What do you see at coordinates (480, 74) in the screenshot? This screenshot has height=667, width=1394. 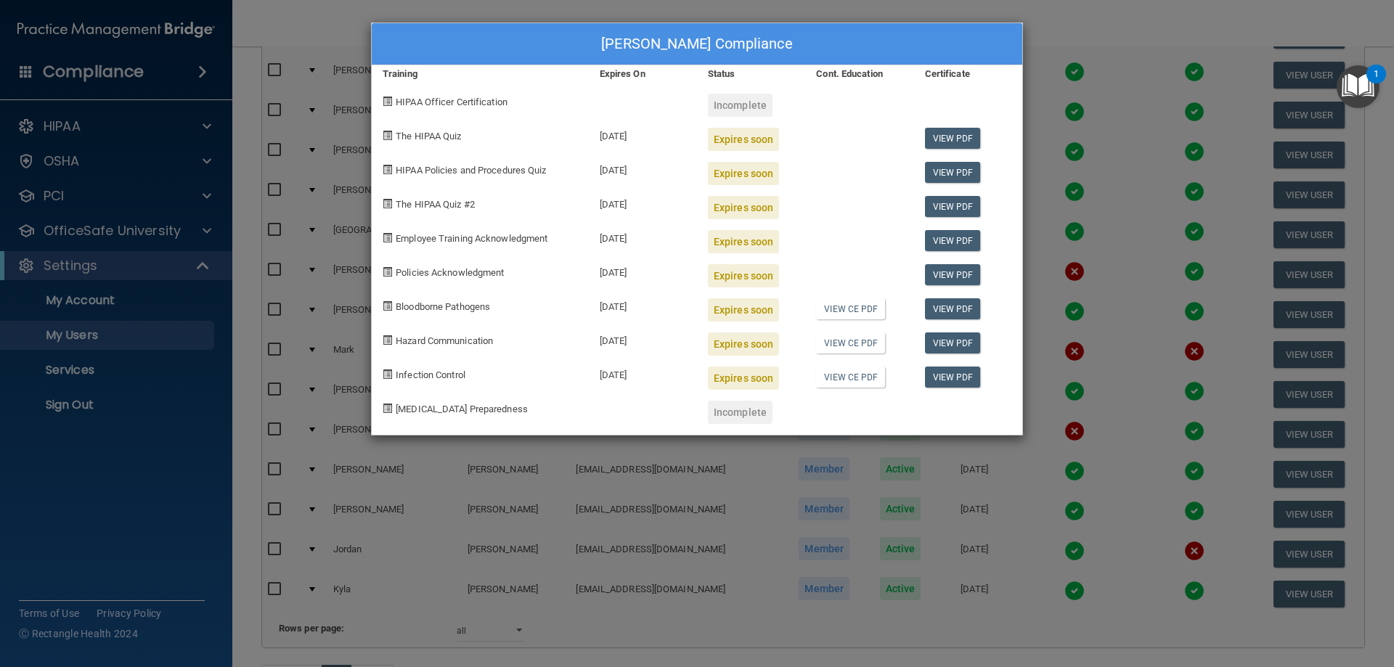 I see `div: Training` at bounding box center [480, 74].